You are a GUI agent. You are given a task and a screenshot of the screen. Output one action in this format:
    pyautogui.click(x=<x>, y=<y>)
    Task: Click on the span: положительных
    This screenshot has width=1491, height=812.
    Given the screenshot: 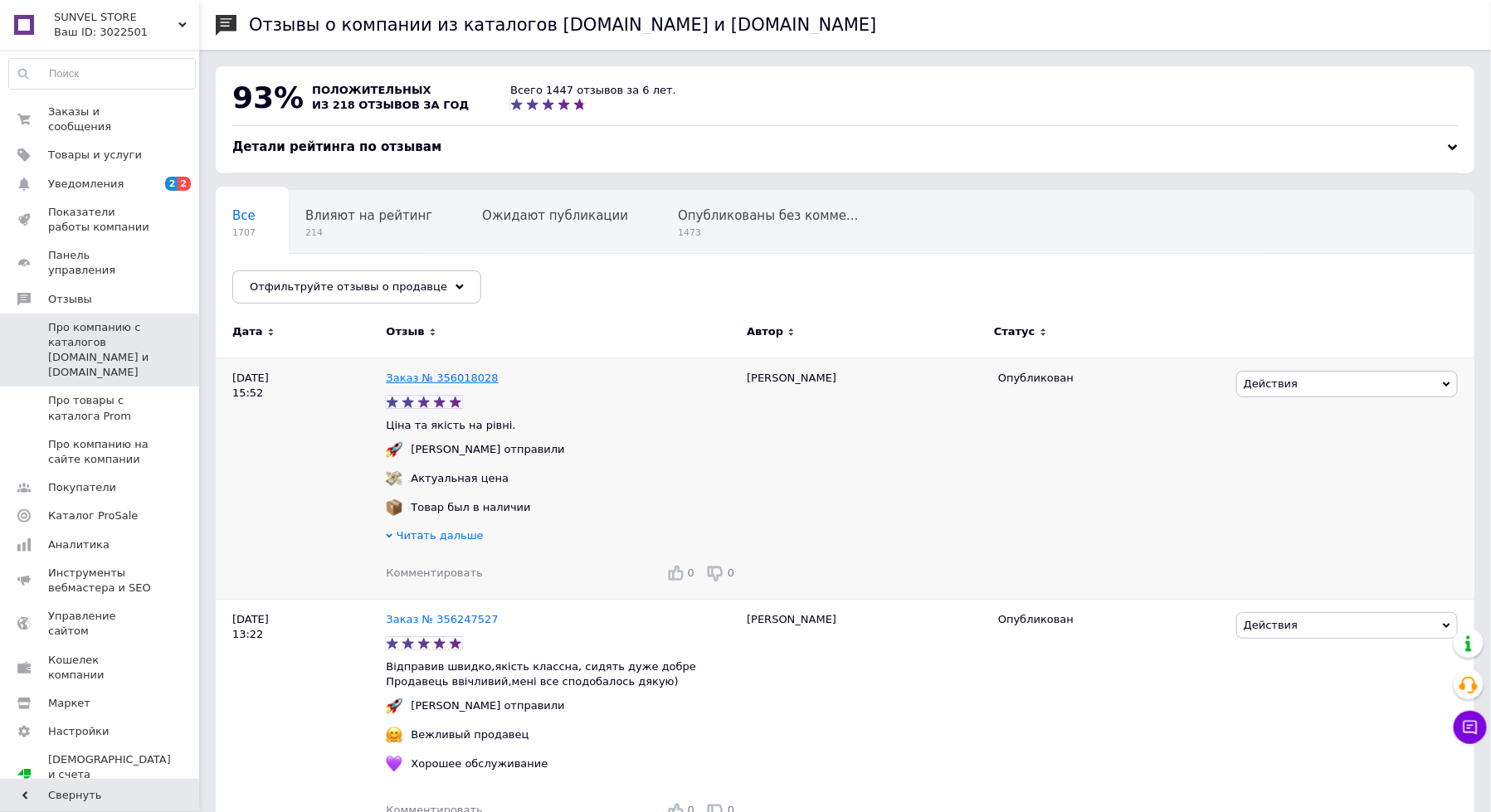 What is the action you would take?
    pyautogui.click(x=371, y=90)
    